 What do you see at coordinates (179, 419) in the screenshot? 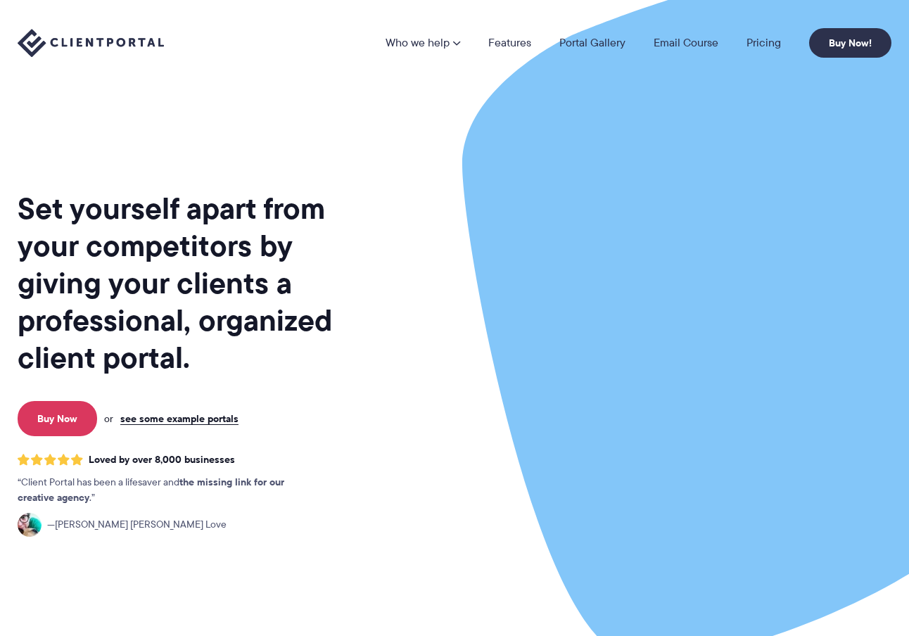
I see `a: see some example portals` at bounding box center [179, 419].